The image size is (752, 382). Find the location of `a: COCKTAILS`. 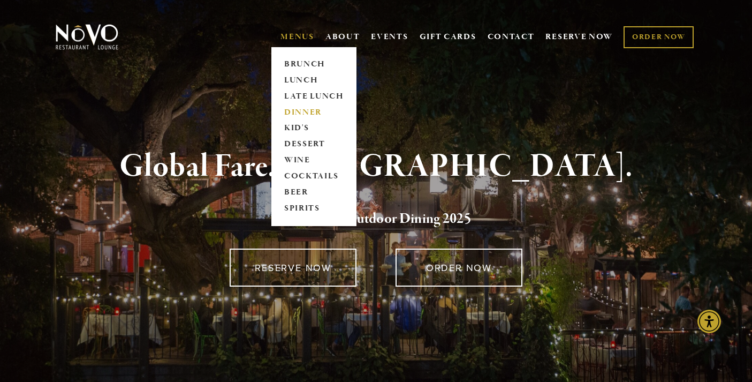

a: COCKTAILS is located at coordinates (314, 177).